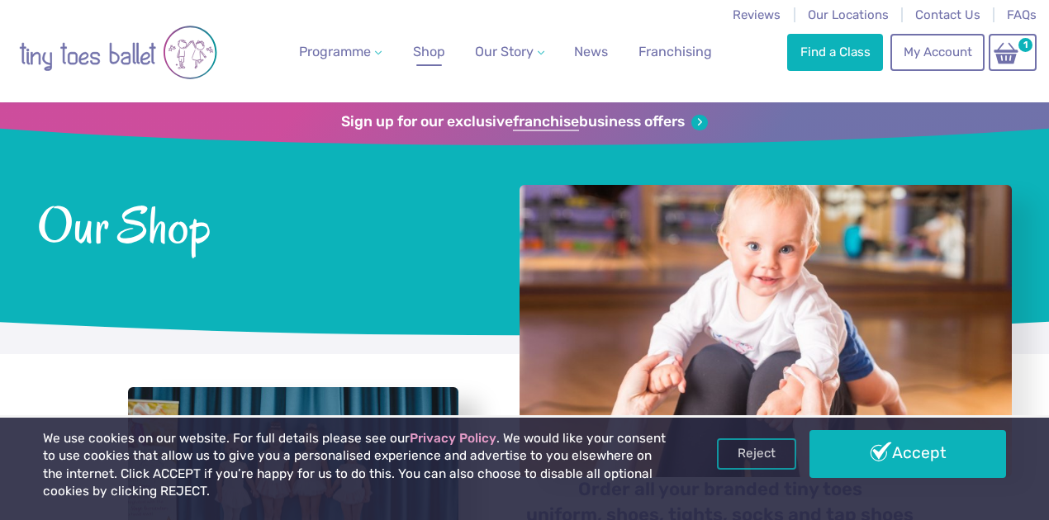 Image resolution: width=1049 pixels, height=520 pixels. What do you see at coordinates (1022, 15) in the screenshot?
I see `a: FAQs` at bounding box center [1022, 15].